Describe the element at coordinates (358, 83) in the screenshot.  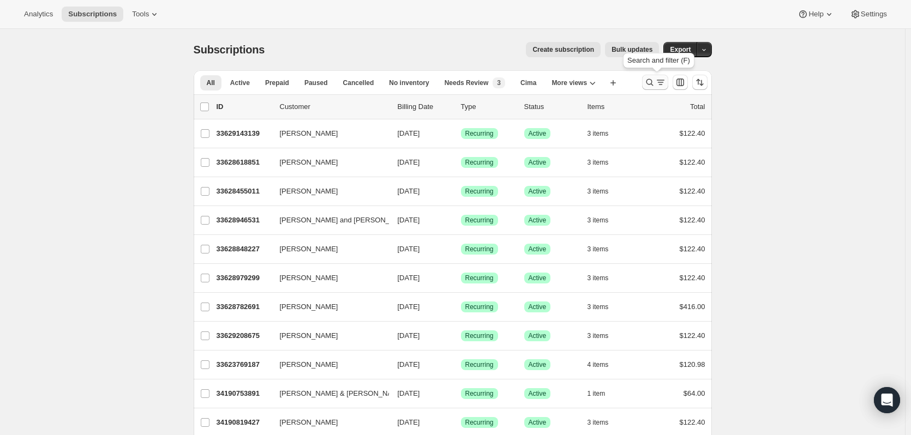
I see `span: Cancelled` at that location.